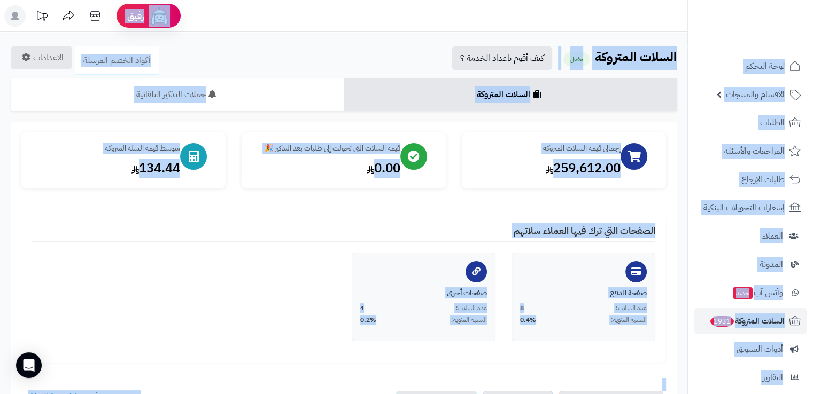 The image size is (813, 394). What do you see at coordinates (750, 208) in the screenshot?
I see `a: إشعارات التحويلات البنكية` at bounding box center [750, 208].